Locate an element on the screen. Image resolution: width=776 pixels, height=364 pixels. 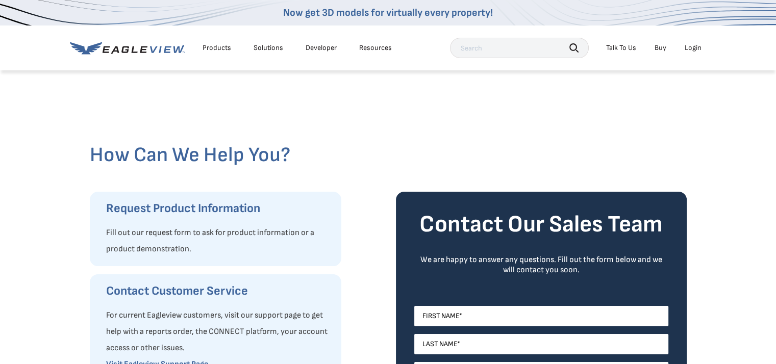
h3: Contact Customer Service is located at coordinates (218, 291).